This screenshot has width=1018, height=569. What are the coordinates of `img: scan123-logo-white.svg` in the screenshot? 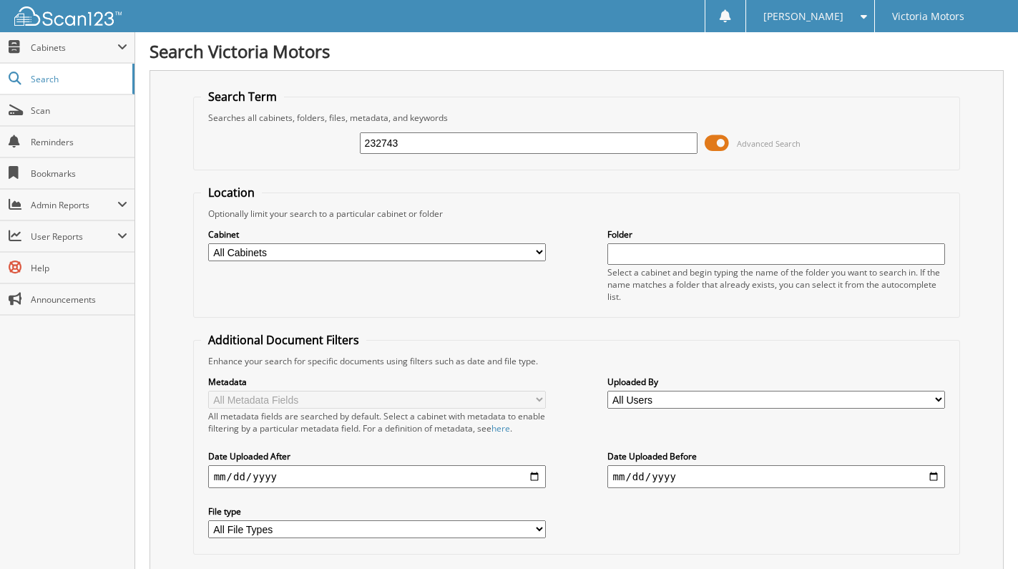 It's located at (68, 16).